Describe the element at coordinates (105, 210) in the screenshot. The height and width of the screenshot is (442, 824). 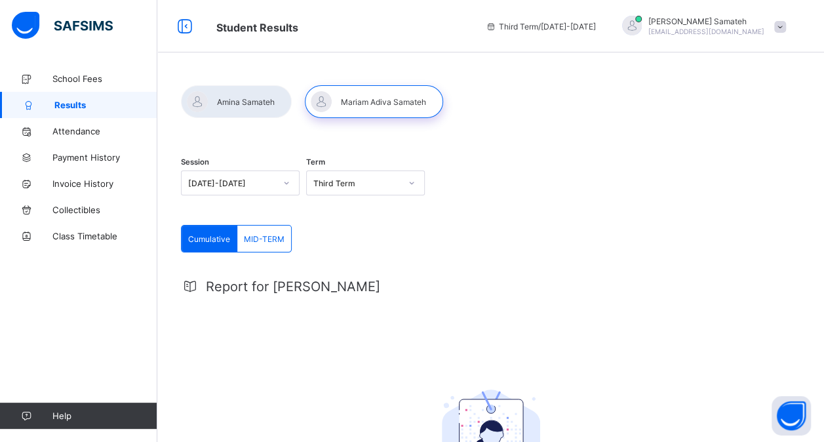
I see `span: Collectibles` at that location.